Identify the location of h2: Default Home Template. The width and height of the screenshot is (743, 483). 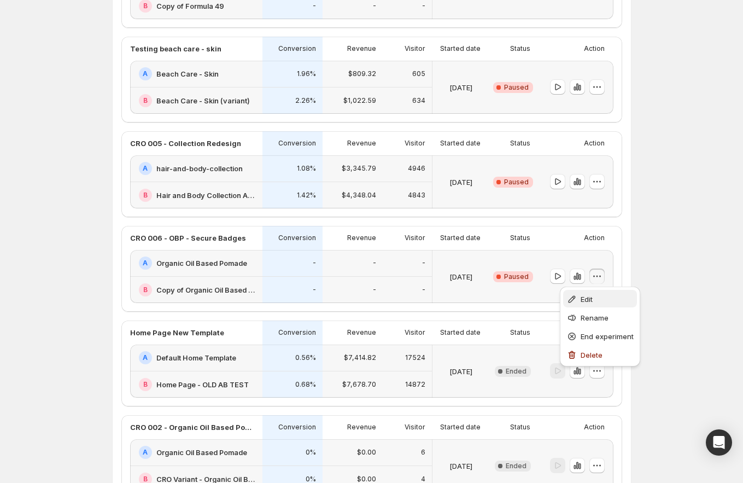
(196, 358).